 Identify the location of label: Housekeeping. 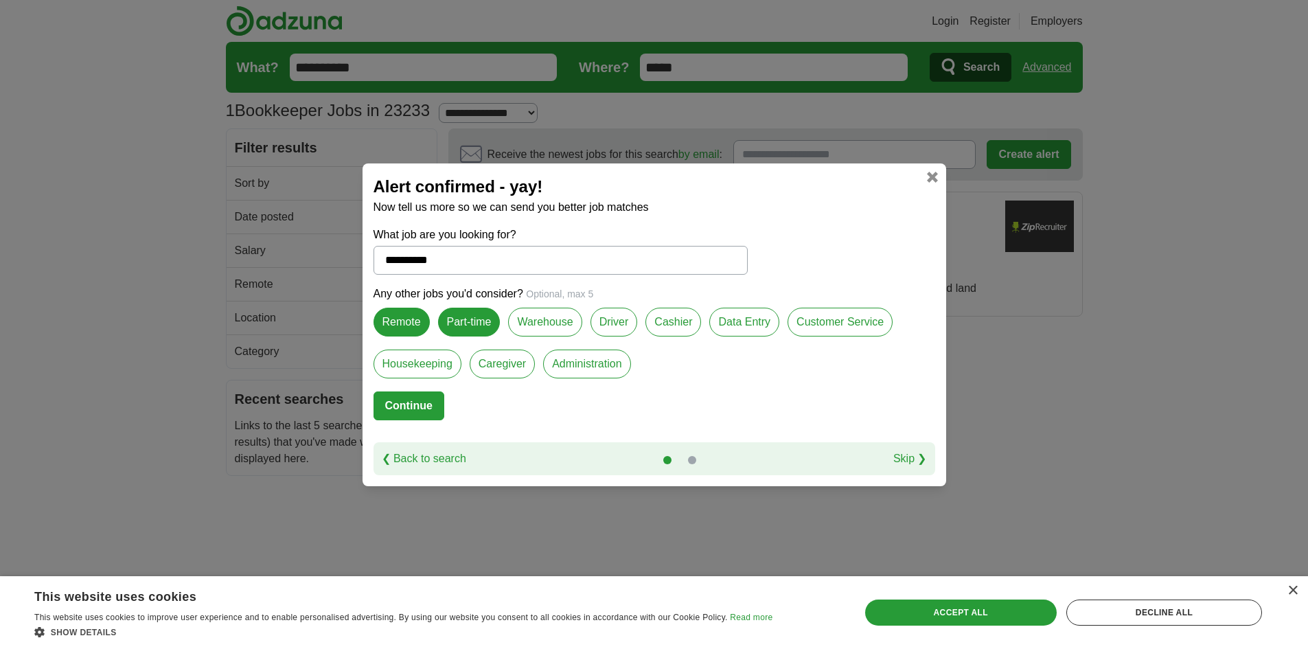
(418, 364).